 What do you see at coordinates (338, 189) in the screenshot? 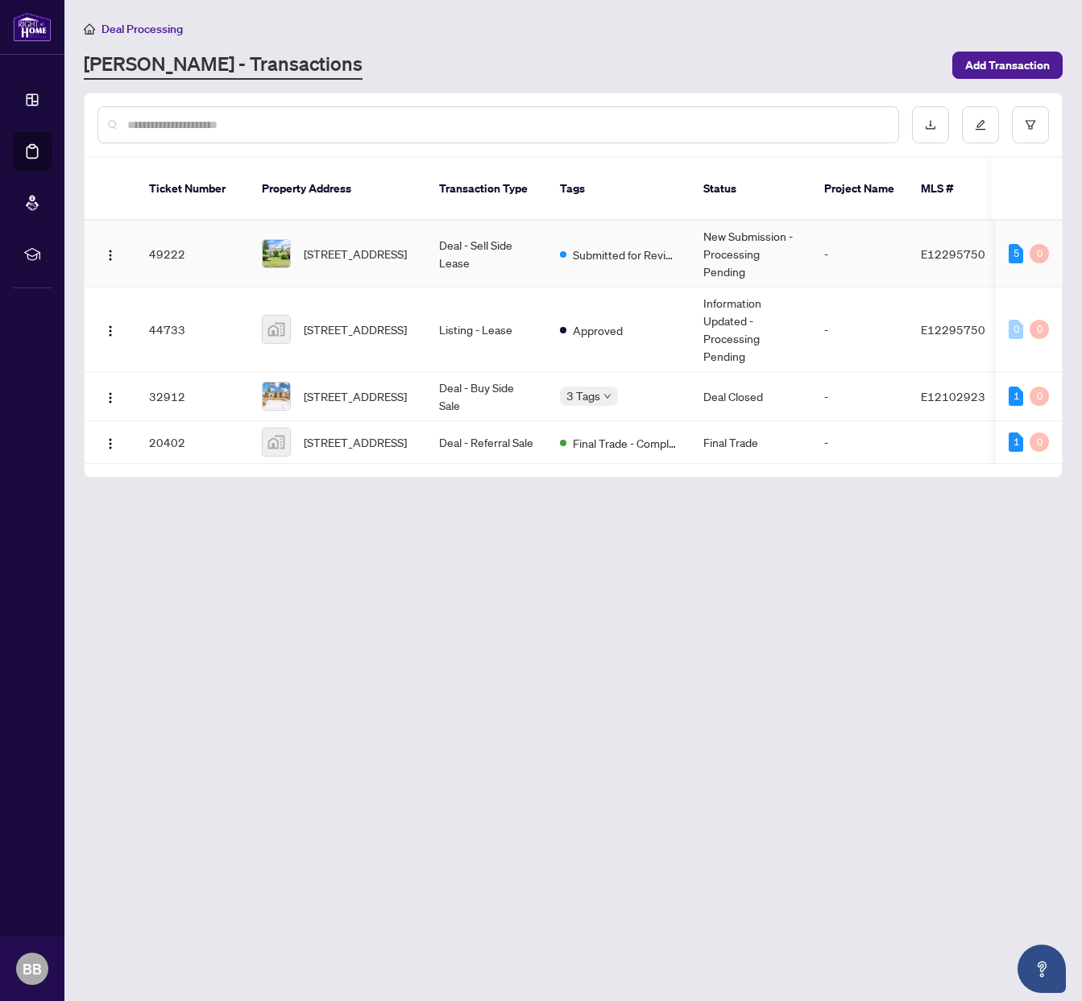
I see `th: Property Address` at bounding box center [338, 189].